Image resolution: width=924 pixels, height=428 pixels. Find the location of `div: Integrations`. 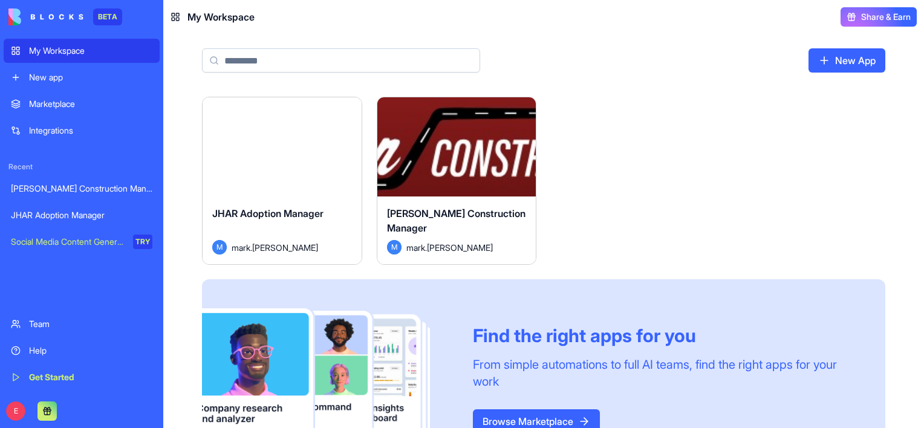

div: Integrations is located at coordinates (91, 131).